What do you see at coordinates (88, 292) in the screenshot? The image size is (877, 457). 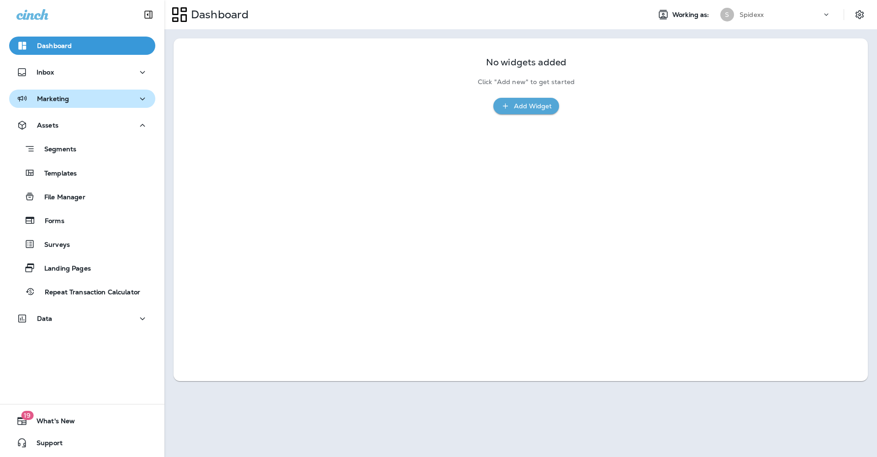 I see `p: Repeat Transaction Calculator` at bounding box center [88, 292].